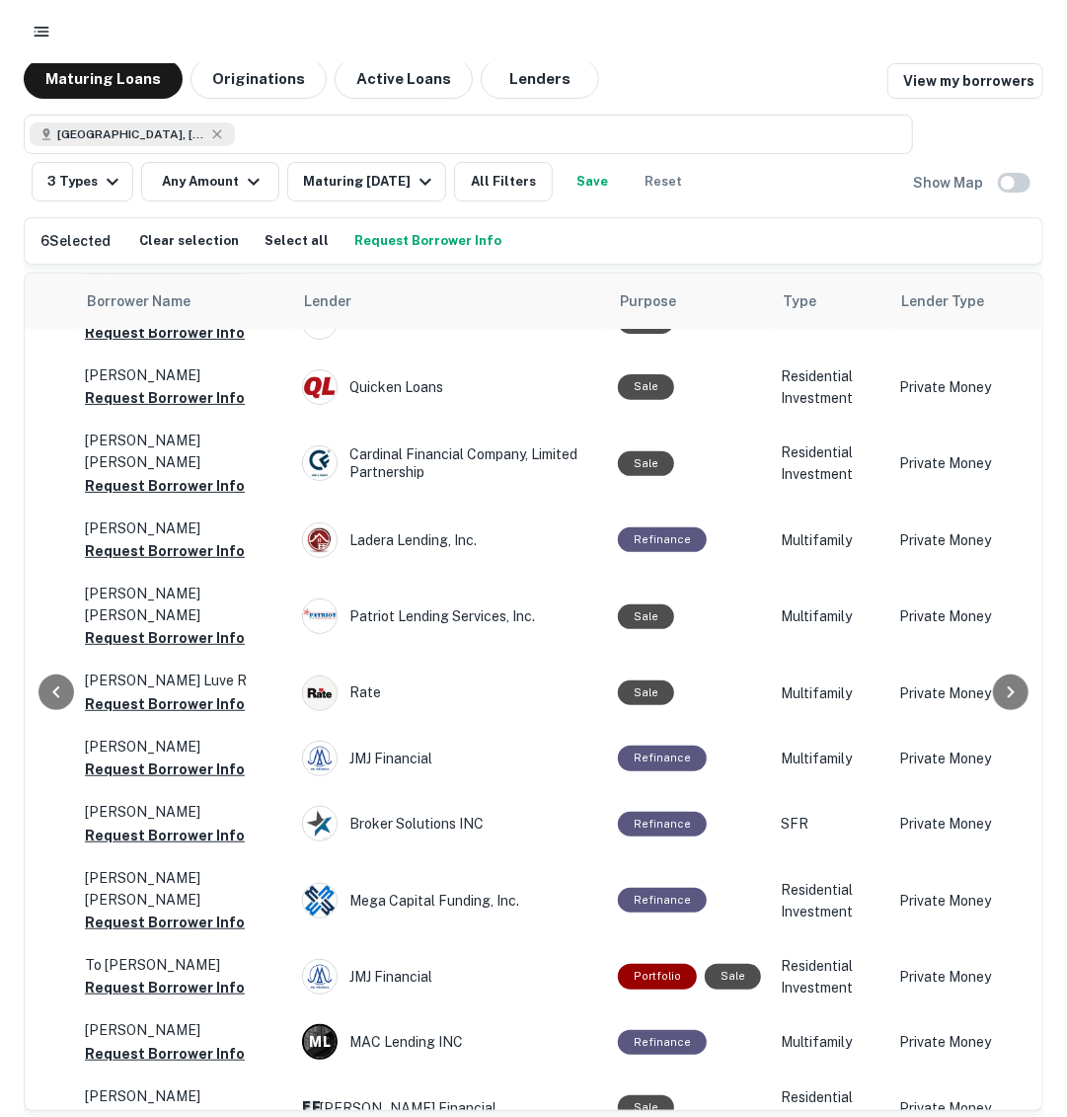  I want to click on button: Maturing Loans, so click(103, 79).